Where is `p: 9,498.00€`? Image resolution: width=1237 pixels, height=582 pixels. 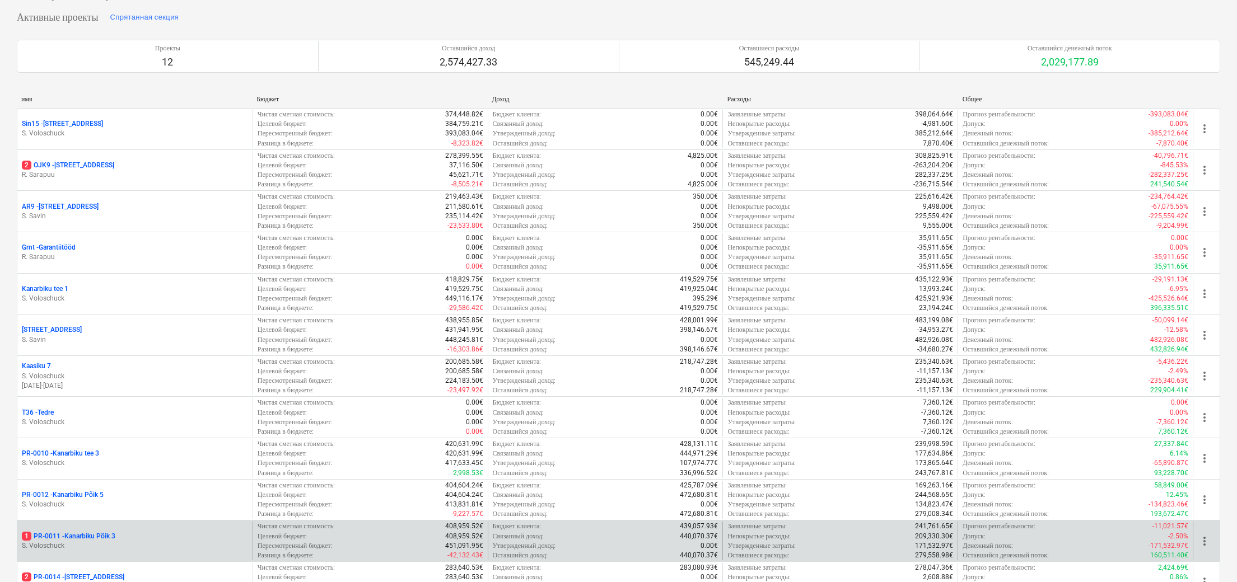 p: 9,498.00€ is located at coordinates (938, 207).